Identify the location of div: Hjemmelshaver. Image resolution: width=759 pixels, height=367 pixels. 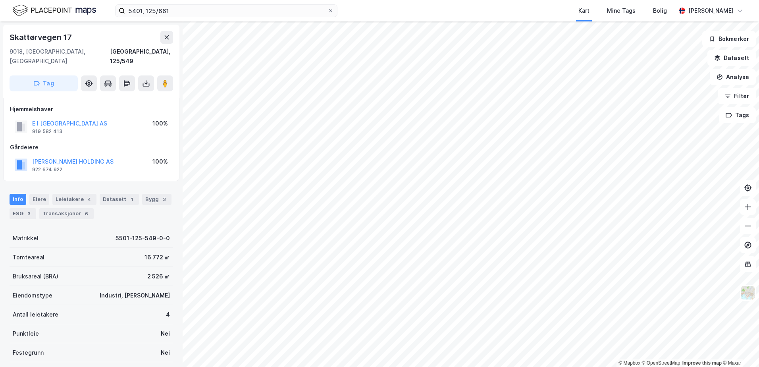
(91, 109).